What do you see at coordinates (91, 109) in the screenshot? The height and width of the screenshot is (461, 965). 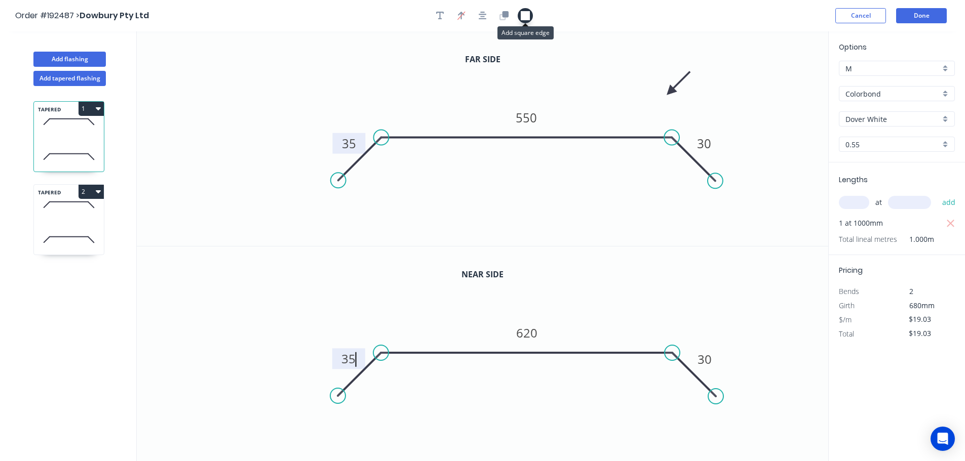 I see `button: 1` at bounding box center [91, 109].